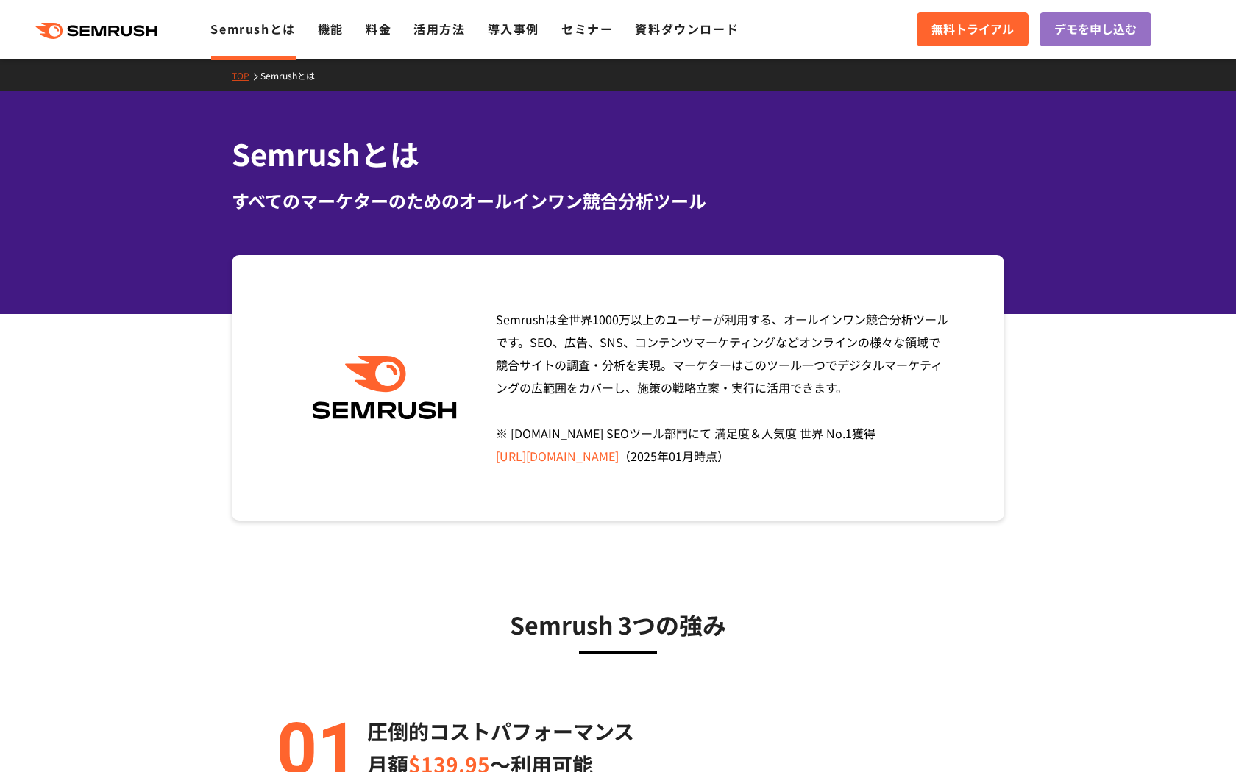  What do you see at coordinates (1095, 29) in the screenshot?
I see `span: デモを申し込む` at bounding box center [1095, 29].